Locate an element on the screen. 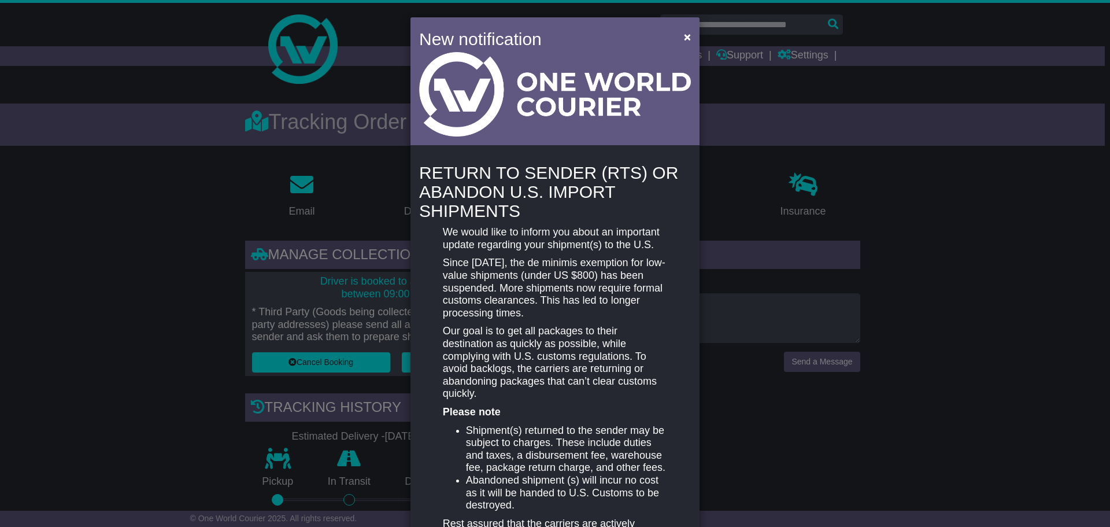 The image size is (1110, 527). li: Shipment(s) returned to the sender may be subject to charges. These include duties and taxes, a d... is located at coordinates (567, 449).